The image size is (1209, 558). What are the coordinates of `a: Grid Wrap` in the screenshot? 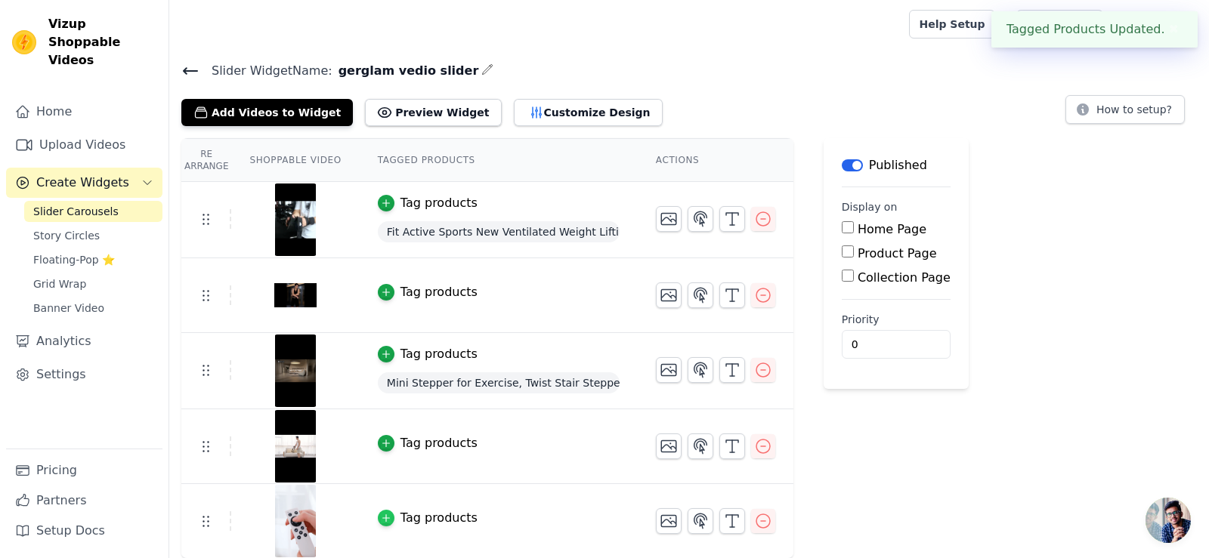 It's located at (93, 284).